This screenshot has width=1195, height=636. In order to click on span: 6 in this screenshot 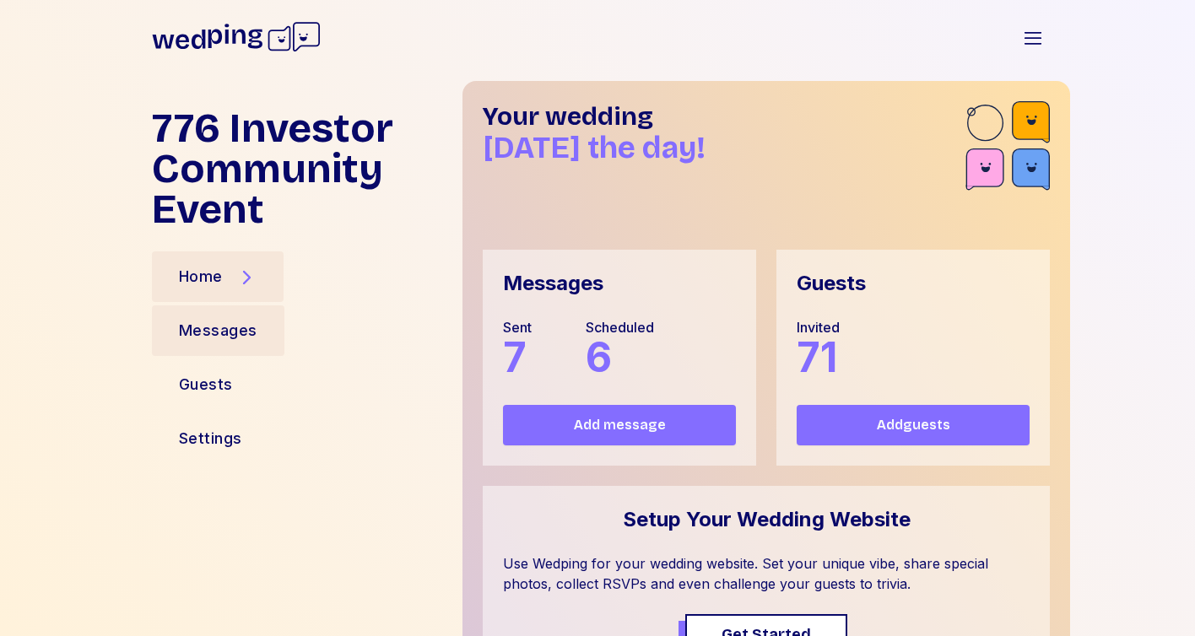, I will do `click(598, 357)`.